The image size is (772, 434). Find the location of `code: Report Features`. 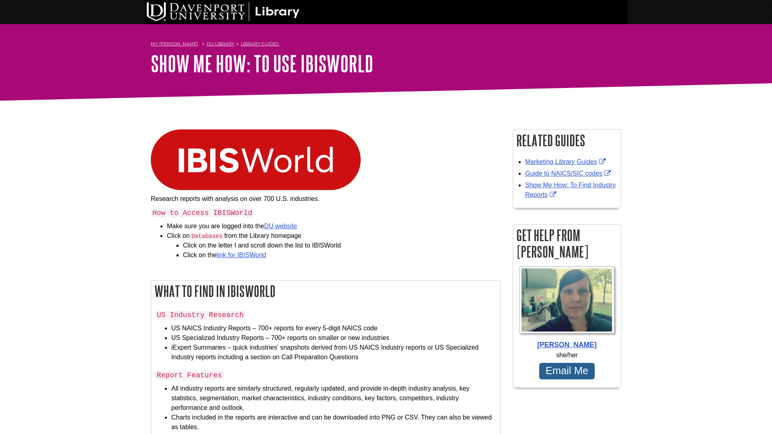

code: Report Features is located at coordinates (189, 375).